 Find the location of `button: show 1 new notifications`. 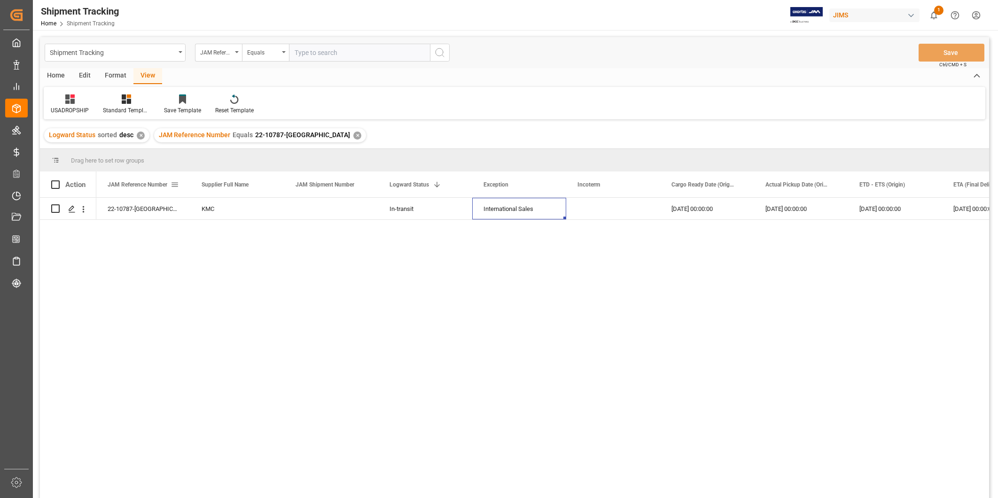

button: show 1 new notifications is located at coordinates (934, 15).